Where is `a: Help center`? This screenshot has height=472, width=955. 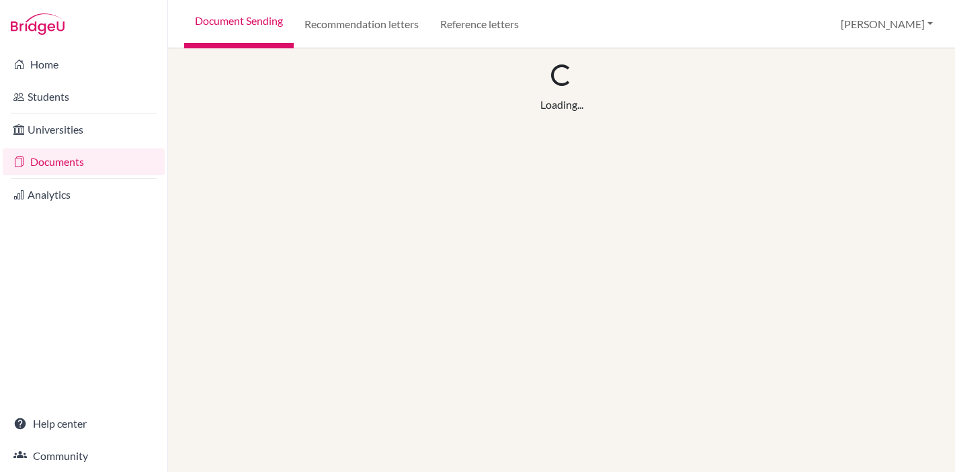
a: Help center is located at coordinates (83, 424).